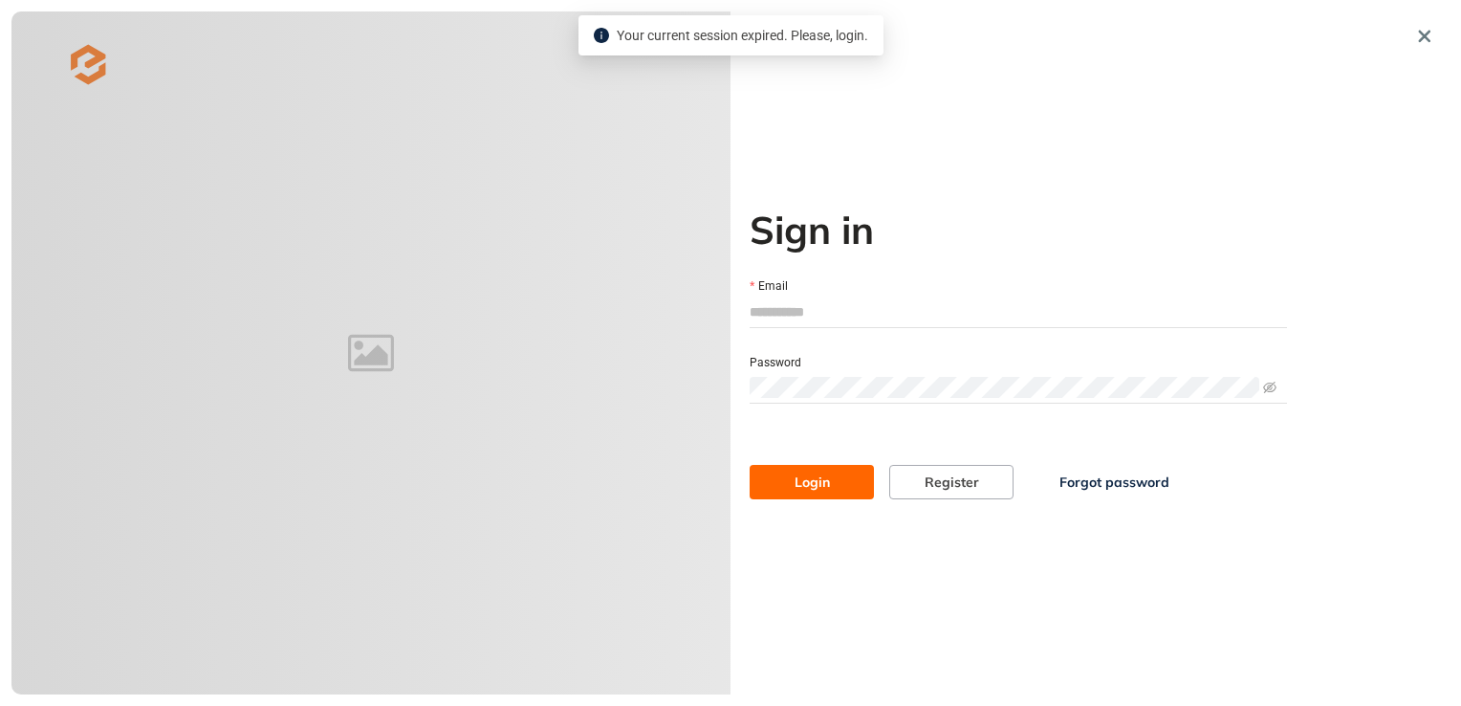  Describe the element at coordinates (812, 482) in the screenshot. I see `button: Login` at that location.